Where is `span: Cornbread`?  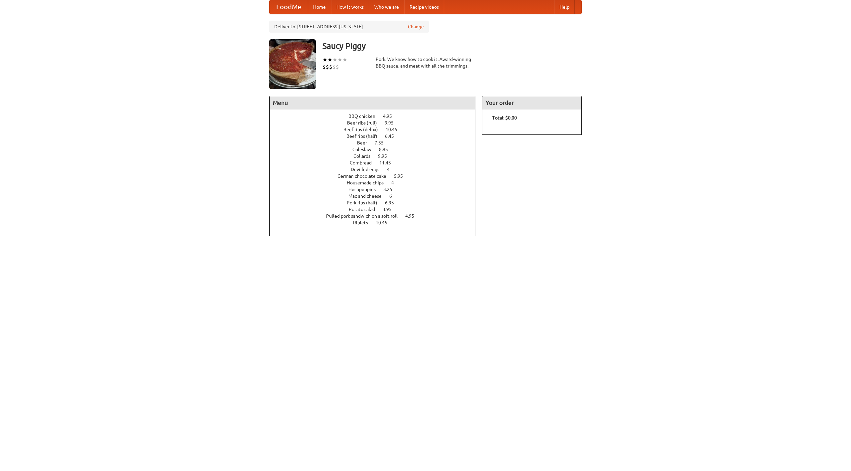
span: Cornbread is located at coordinates (364, 163).